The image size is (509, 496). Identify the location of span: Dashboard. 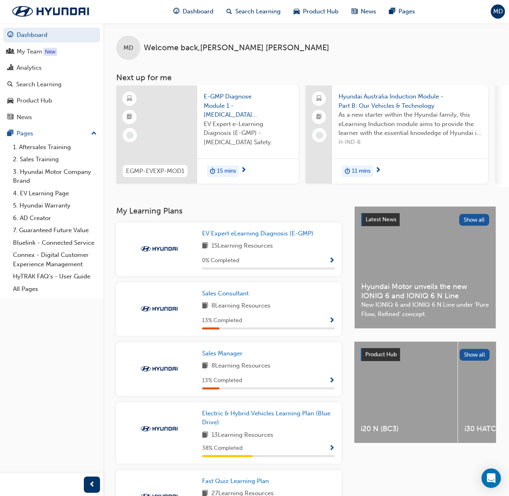
(198, 11).